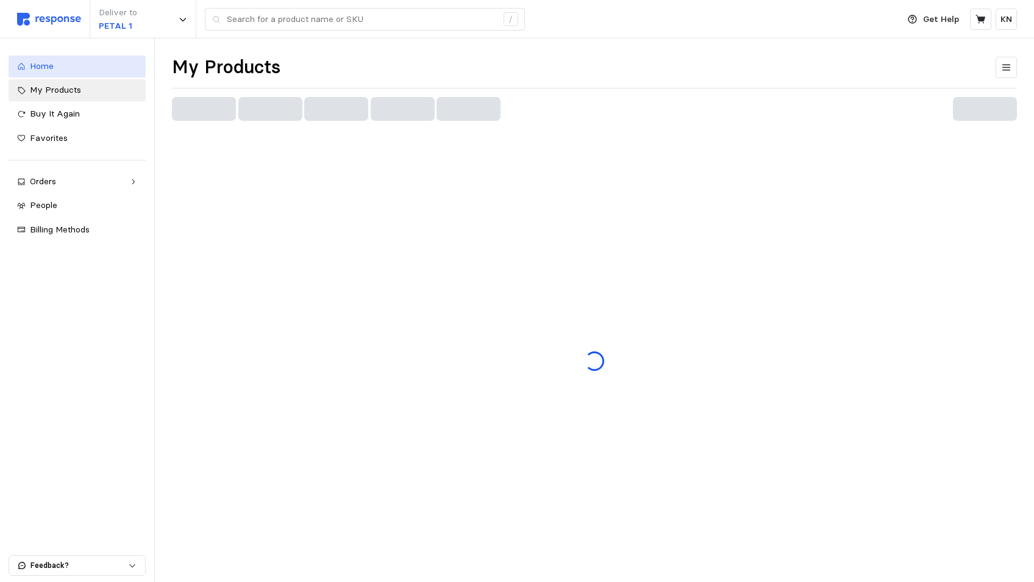 The image size is (1034, 582). What do you see at coordinates (934, 20) in the screenshot?
I see `button: Get Help` at bounding box center [934, 20].